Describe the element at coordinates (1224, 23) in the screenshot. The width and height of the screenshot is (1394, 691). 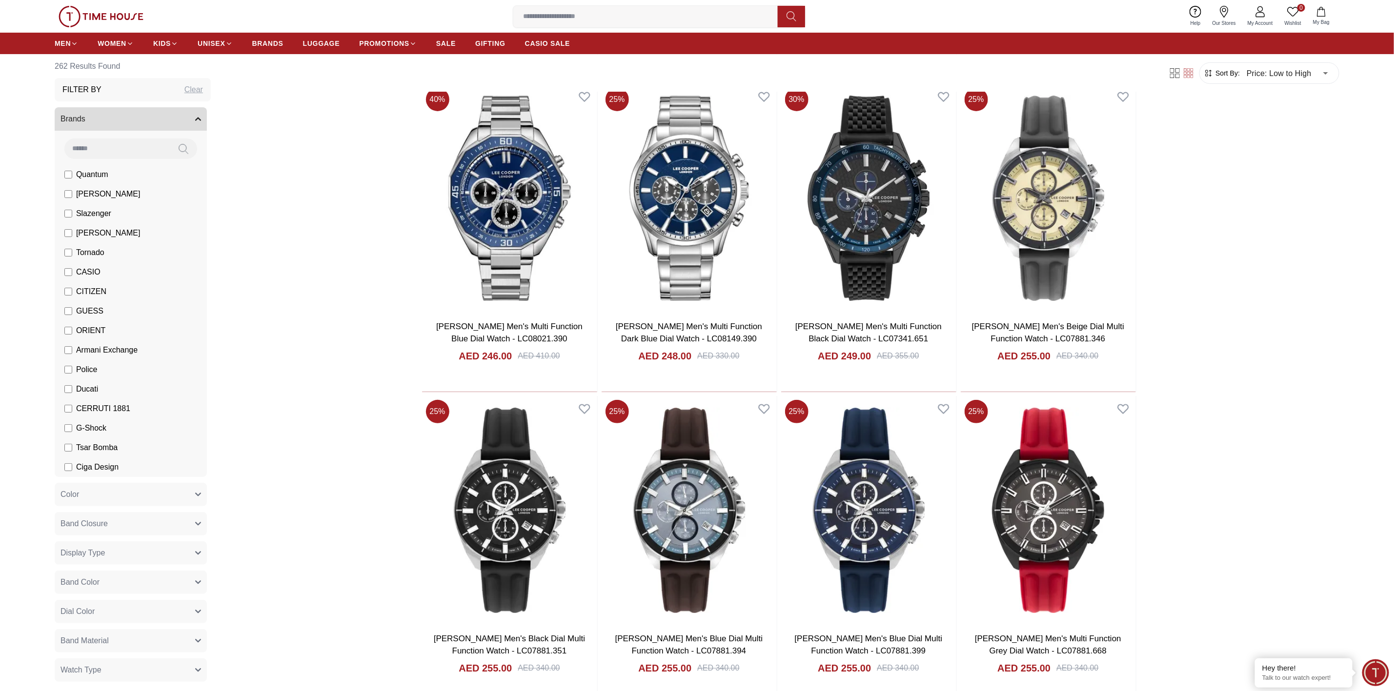
I see `span: Our Stores` at that location.